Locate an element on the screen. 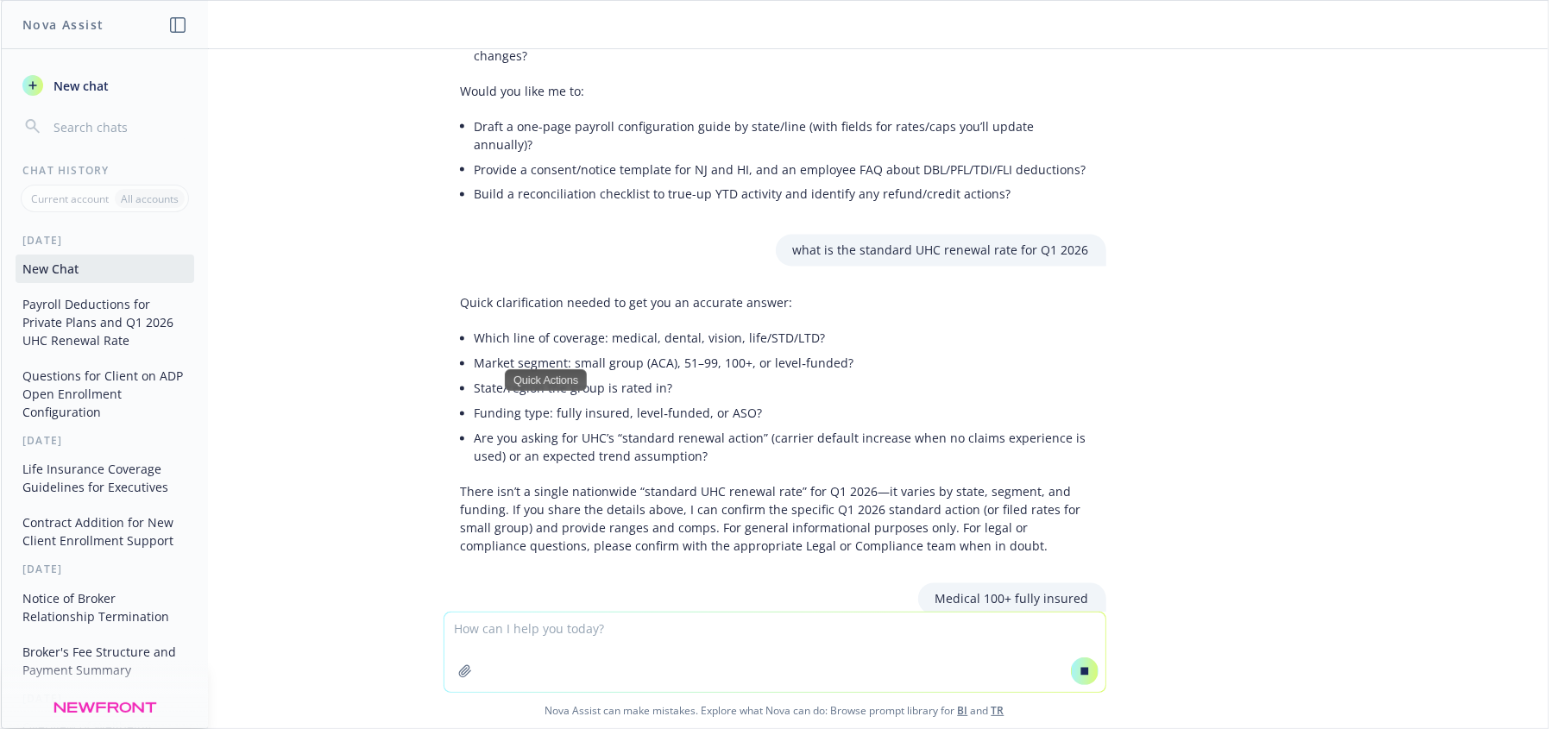  div: Chat History is located at coordinates (104, 170).